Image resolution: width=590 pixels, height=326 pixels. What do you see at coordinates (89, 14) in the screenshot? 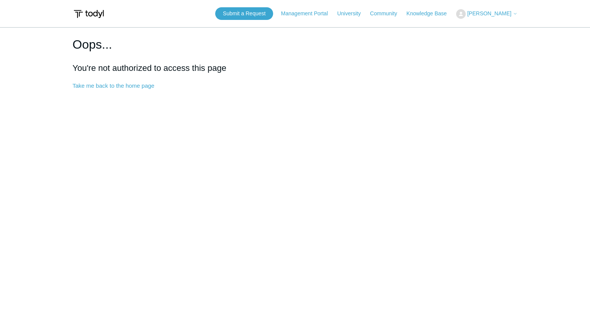
I see `img: Todyl Support Center Help Center home page` at bounding box center [89, 14].